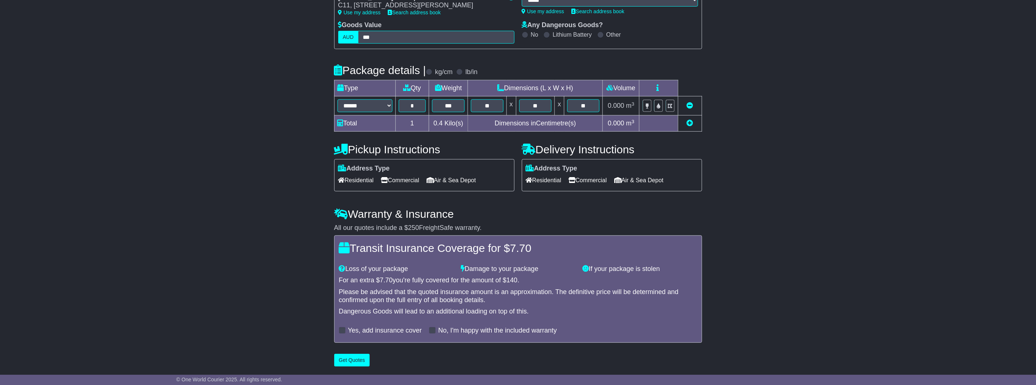 The image size is (1036, 385). What do you see at coordinates (614, 34) in the screenshot?
I see `label: Other` at bounding box center [614, 34].